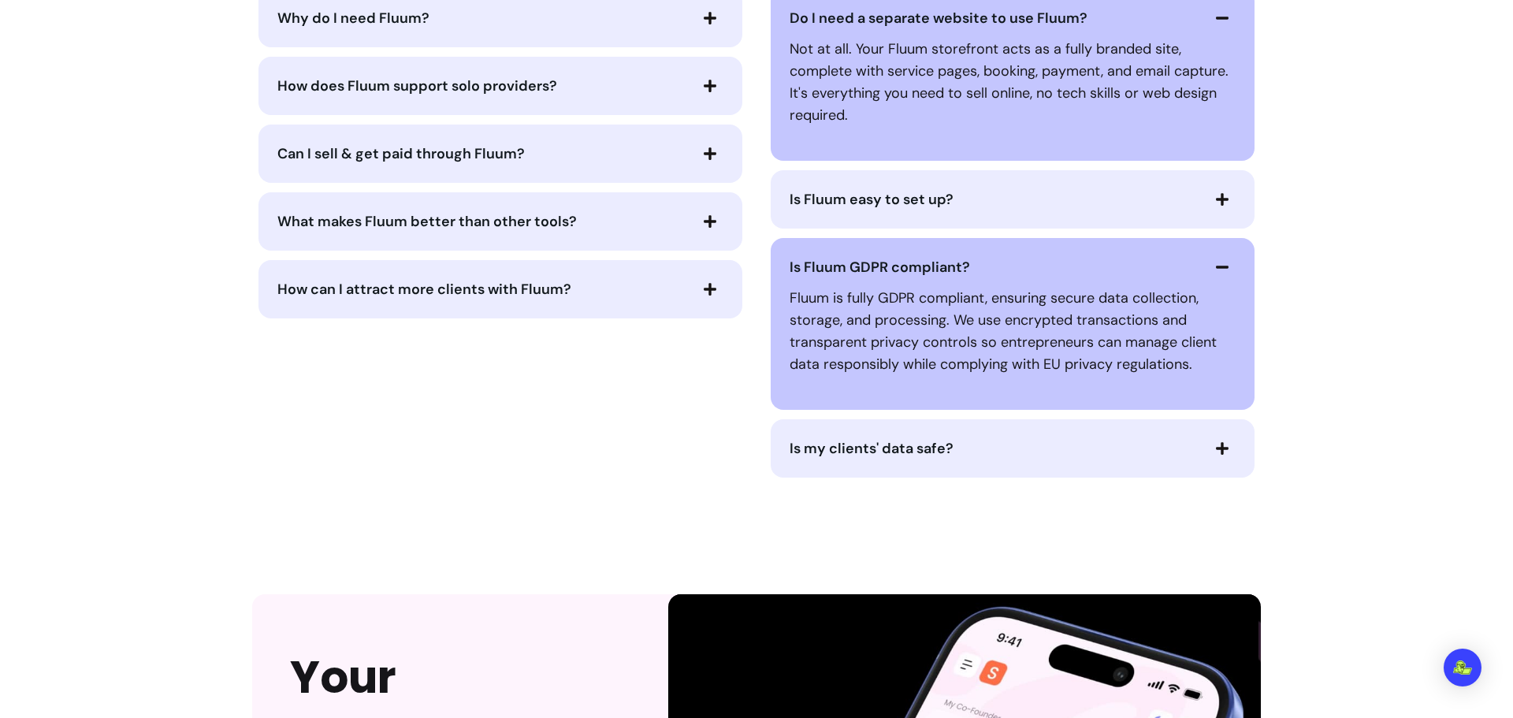 Image resolution: width=1513 pixels, height=718 pixels. What do you see at coordinates (424, 289) in the screenshot?
I see `span: How can I attract more clients with Fluum?` at bounding box center [424, 289].